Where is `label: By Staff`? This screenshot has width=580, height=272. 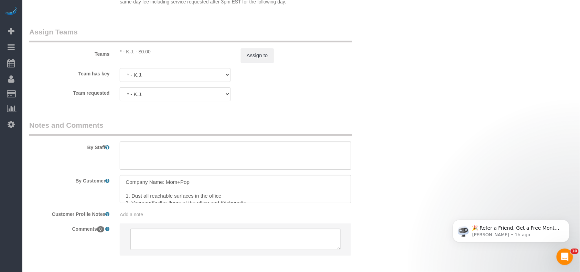 label: By Staff is located at coordinates (69, 146).